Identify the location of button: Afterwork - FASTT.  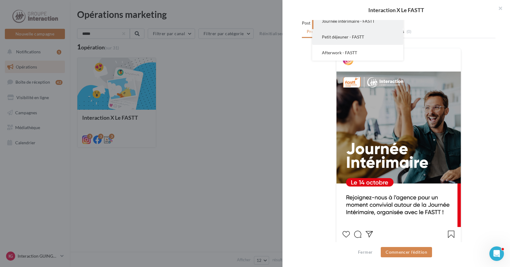
(358, 53).